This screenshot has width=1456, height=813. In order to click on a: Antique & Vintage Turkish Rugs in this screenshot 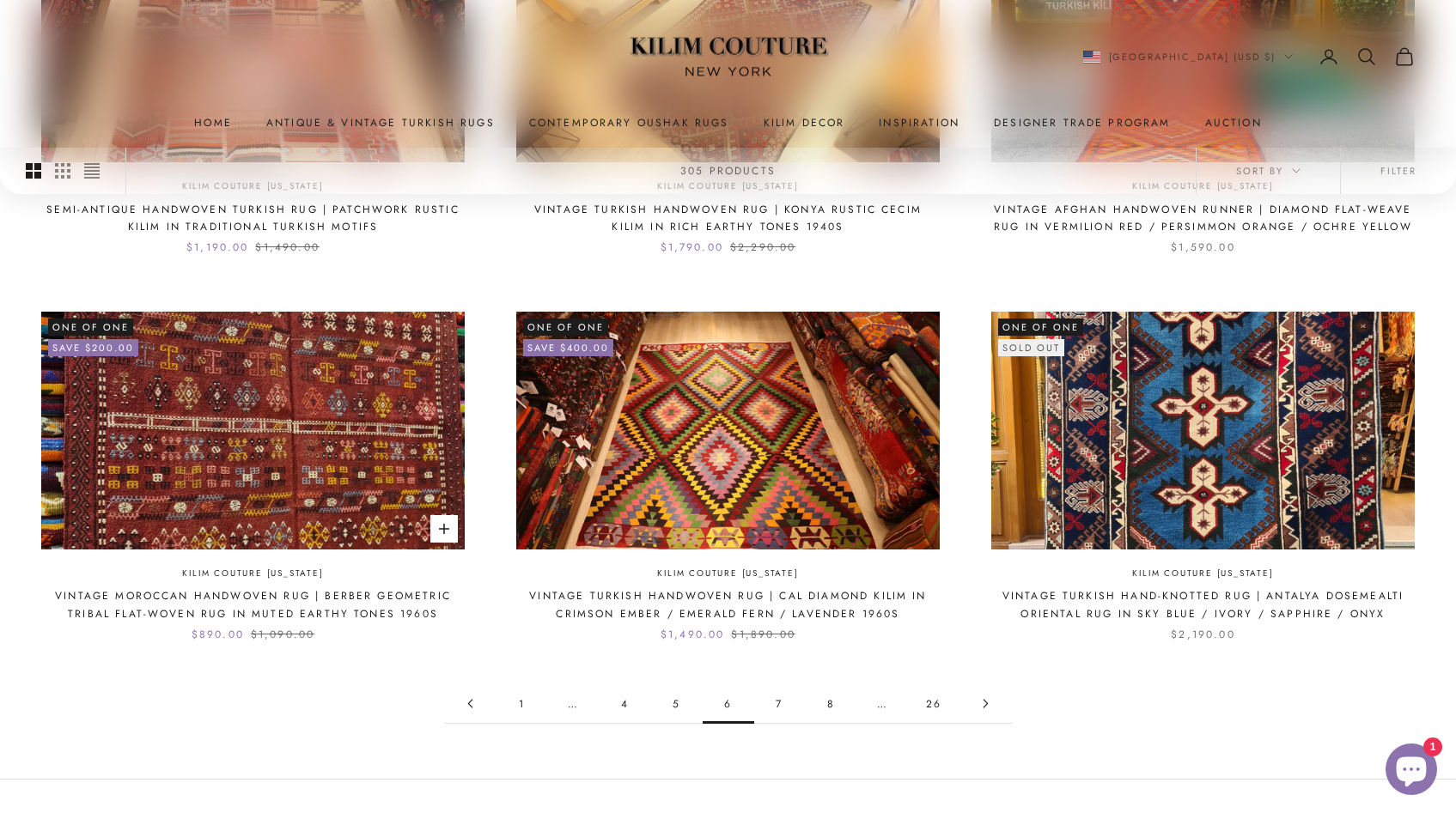, I will do `click(381, 123)`.